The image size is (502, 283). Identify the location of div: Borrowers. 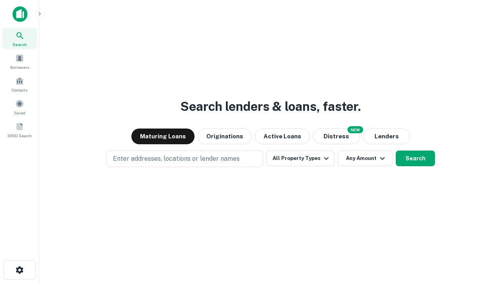
(20, 61).